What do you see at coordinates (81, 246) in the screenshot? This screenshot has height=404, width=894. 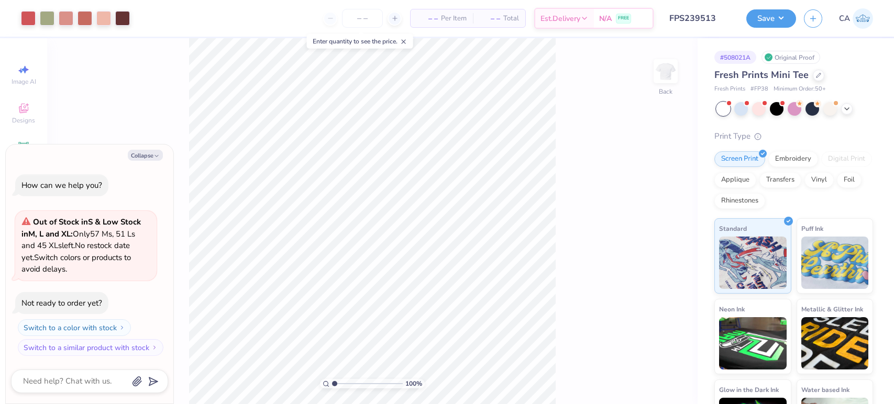 I see `span: Only 57 Ms, 51 Ls and 45 XLs left. Switch colors or products to avoid delays.` at bounding box center [81, 246].